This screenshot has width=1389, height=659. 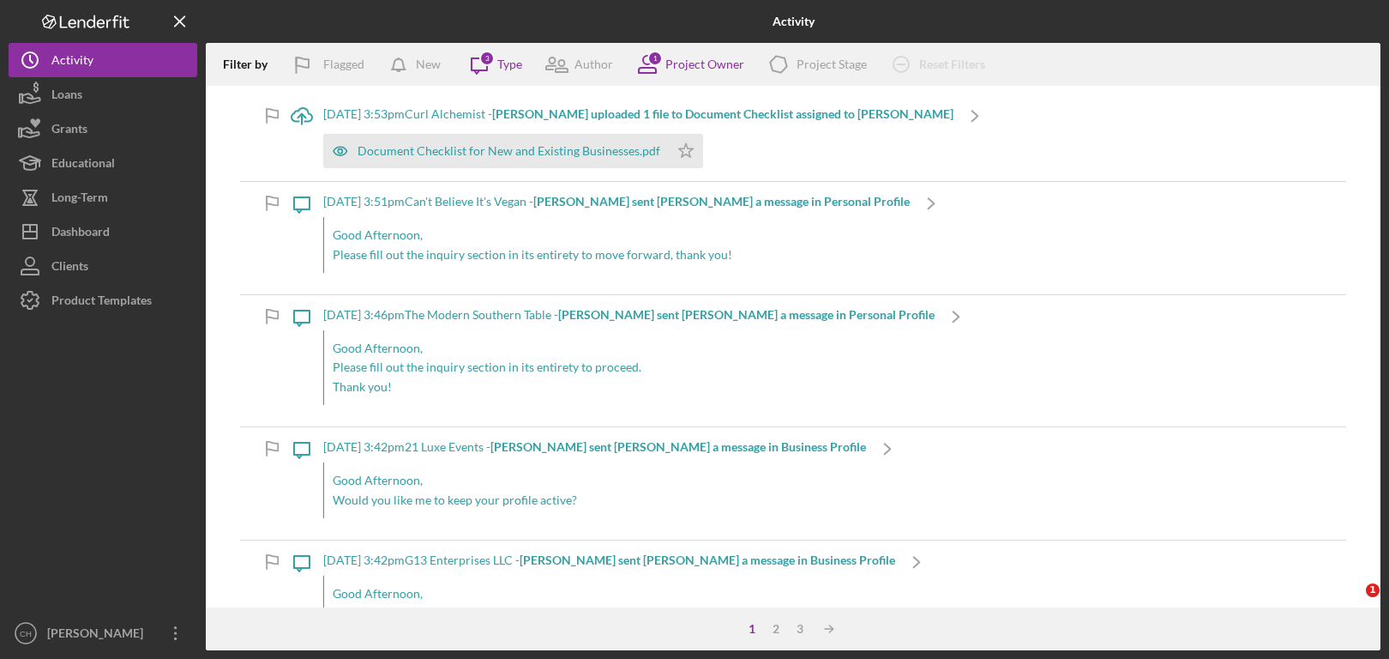 What do you see at coordinates (81, 233) in the screenshot?
I see `div: Dashboard` at bounding box center [81, 233].